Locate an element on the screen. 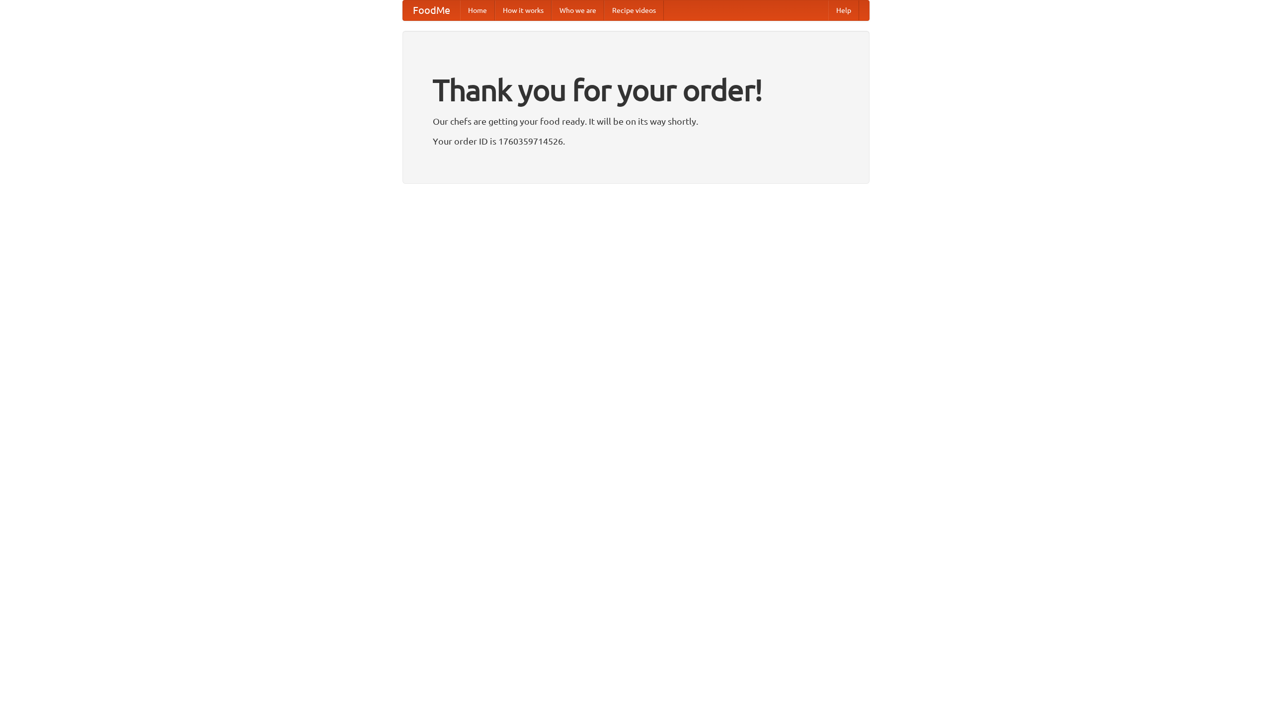 Image resolution: width=1272 pixels, height=703 pixels. a: Recipe videos is located at coordinates (634, 10).